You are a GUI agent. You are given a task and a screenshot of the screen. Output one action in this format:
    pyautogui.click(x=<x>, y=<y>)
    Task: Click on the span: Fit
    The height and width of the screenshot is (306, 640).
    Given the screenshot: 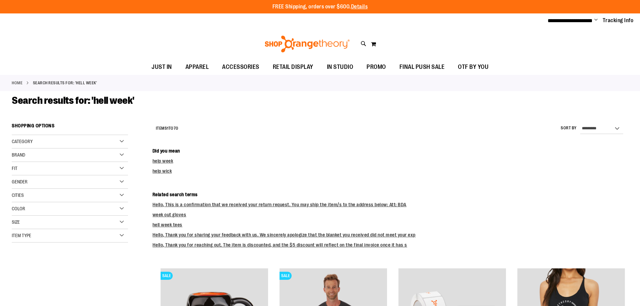 What is the action you would take?
    pyautogui.click(x=14, y=168)
    